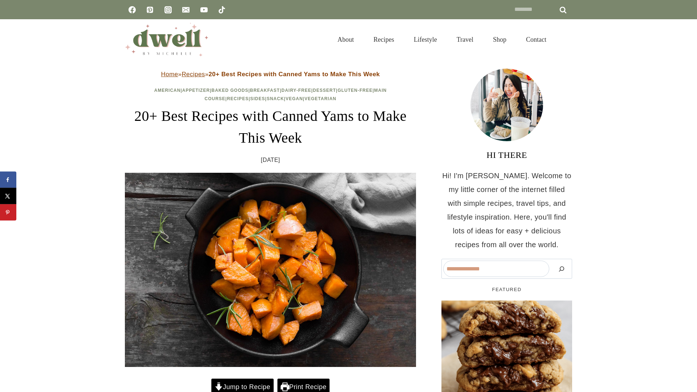 Image resolution: width=697 pixels, height=392 pixels. I want to click on a: Vegan, so click(294, 99).